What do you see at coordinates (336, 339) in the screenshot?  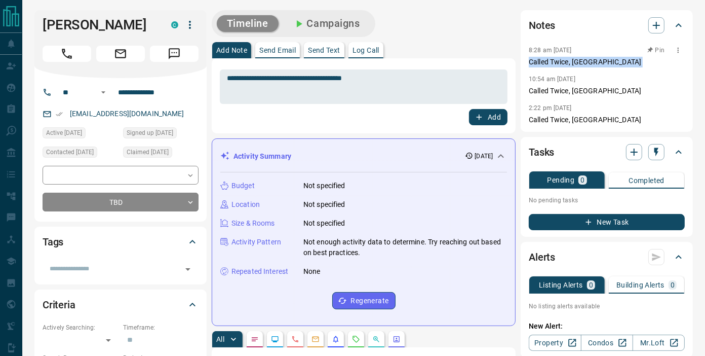 I see `svg: Listing Alerts` at bounding box center [336, 339].